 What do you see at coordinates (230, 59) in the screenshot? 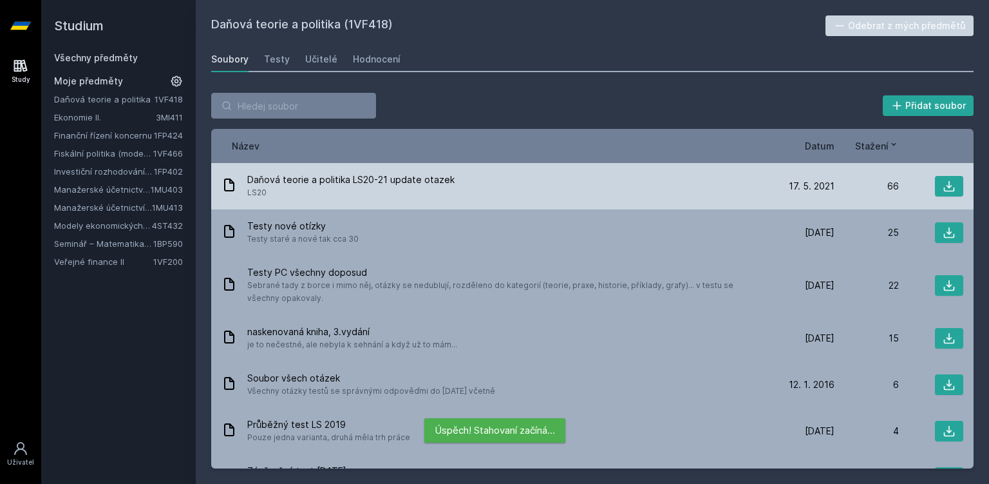
I see `div: Soubory` at bounding box center [230, 59].